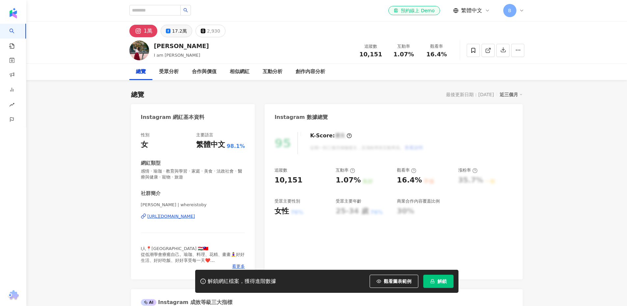  Describe the element at coordinates (511, 94) in the screenshot. I see `div: 近三個月` at that location.